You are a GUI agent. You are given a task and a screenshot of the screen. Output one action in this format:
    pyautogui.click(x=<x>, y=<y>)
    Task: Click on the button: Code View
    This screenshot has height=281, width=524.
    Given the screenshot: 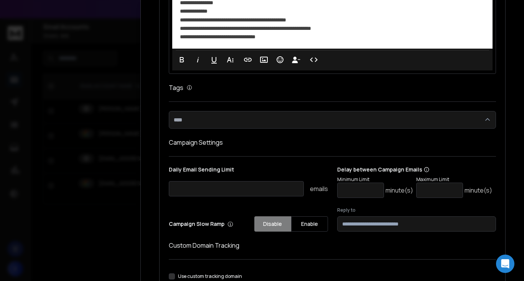 What is the action you would take?
    pyautogui.click(x=314, y=60)
    